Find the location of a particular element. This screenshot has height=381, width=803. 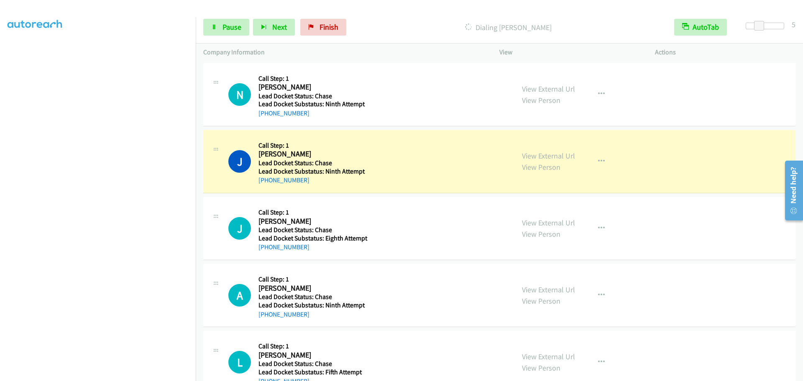

p: View is located at coordinates (570, 52).